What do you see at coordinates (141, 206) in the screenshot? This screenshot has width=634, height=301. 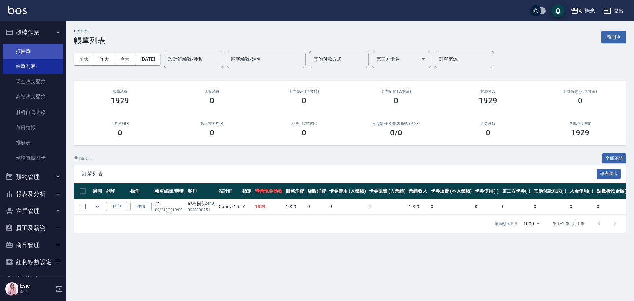 I see `a: 詳情` at bounding box center [141, 206].